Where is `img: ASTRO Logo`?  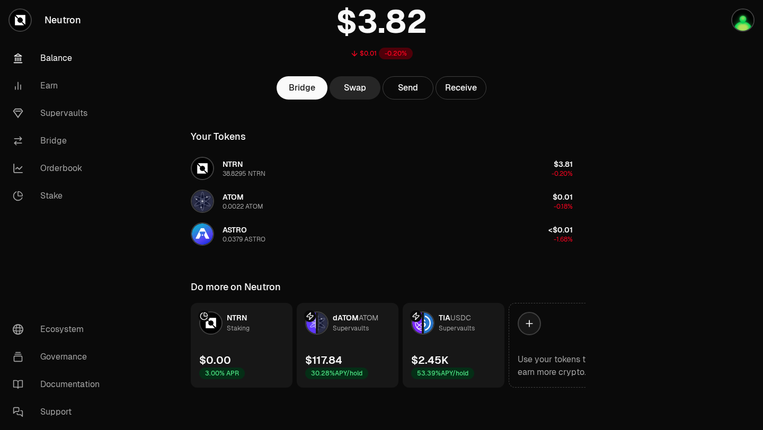 img: ASTRO Logo is located at coordinates (202, 234).